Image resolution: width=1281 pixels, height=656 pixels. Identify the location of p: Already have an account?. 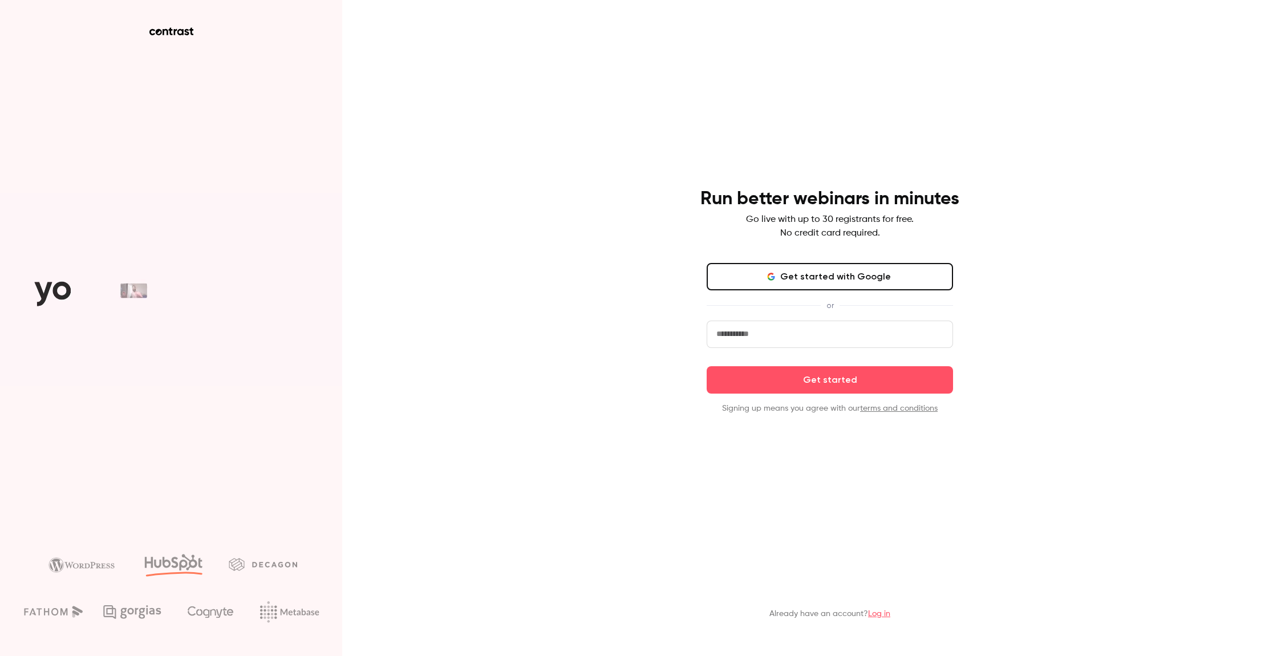
(830, 614).